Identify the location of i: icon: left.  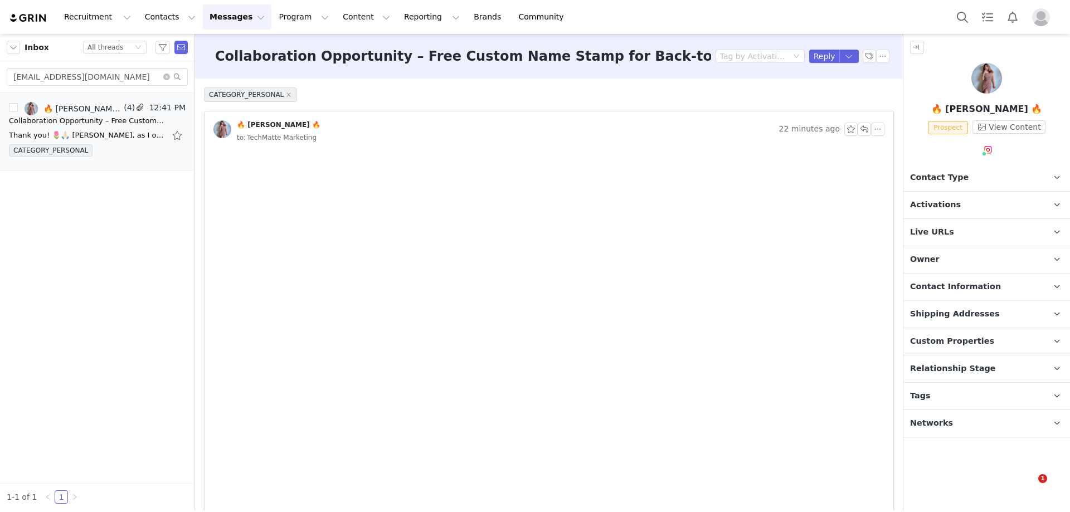
(48, 497).